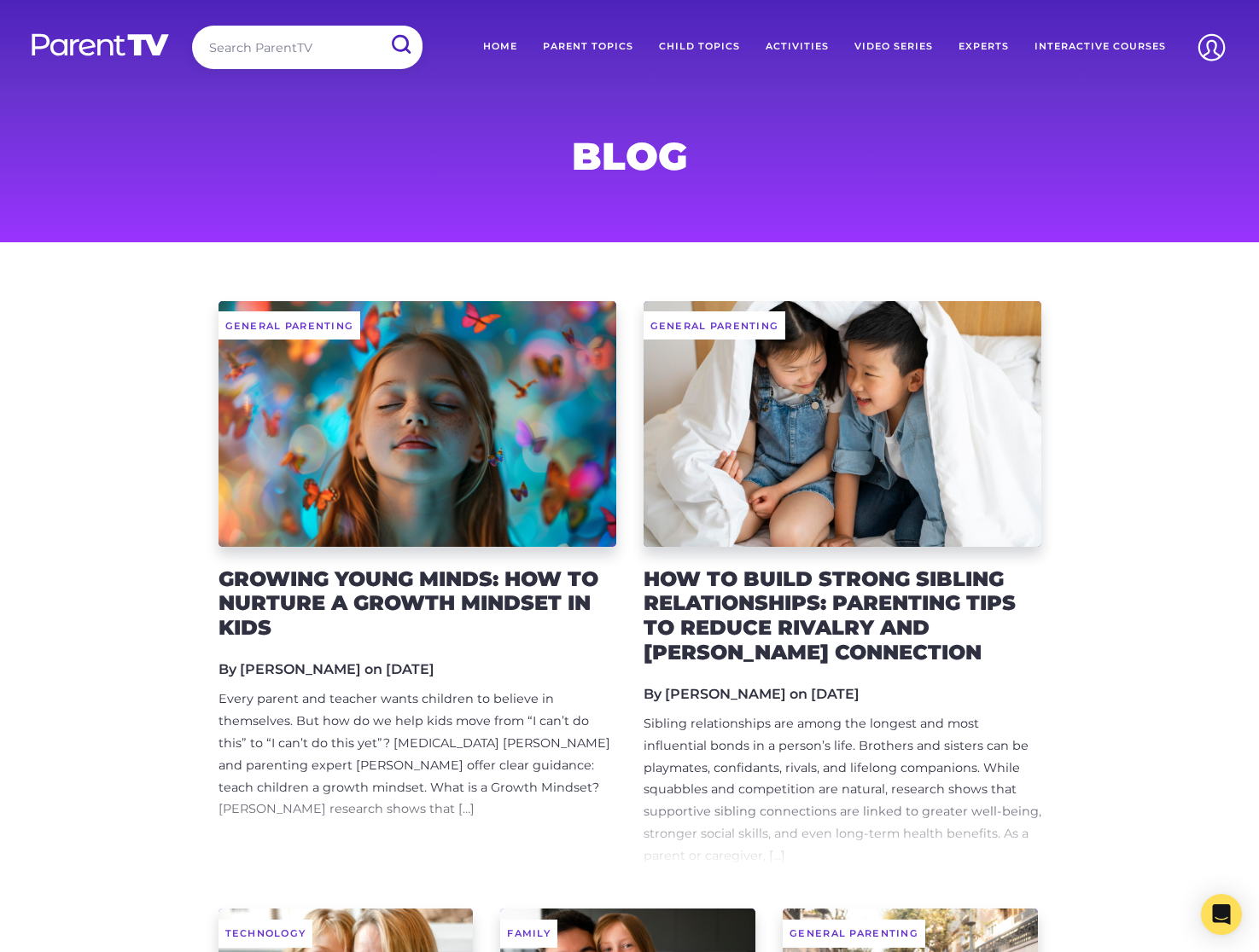 This screenshot has width=1259, height=952. I want to click on a: Activities, so click(797, 47).